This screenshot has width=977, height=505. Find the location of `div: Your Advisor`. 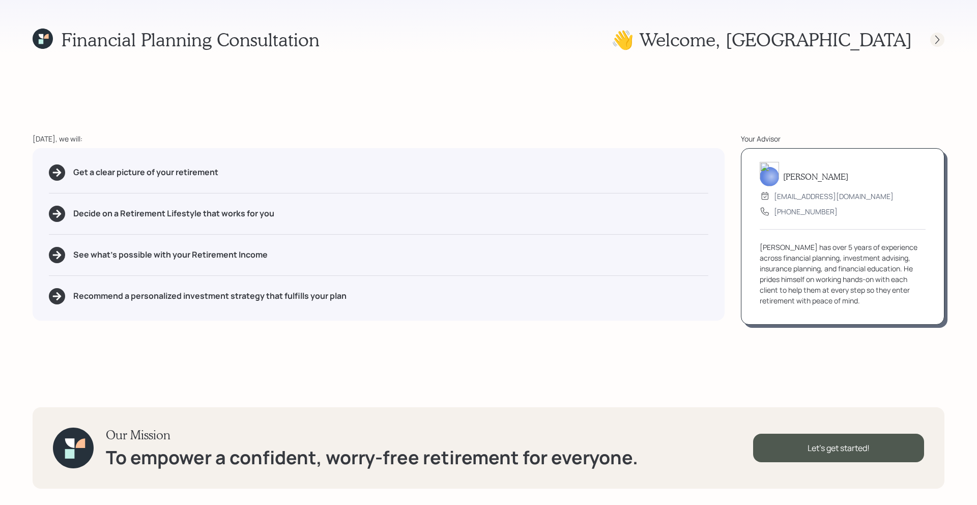

div: Your Advisor is located at coordinates (842, 138).